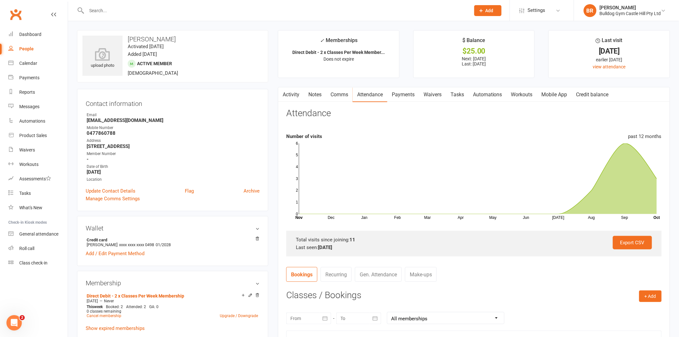 This screenshot has height=337, width=679. Describe the element at coordinates (38, 49) in the screenshot. I see `a: People` at that location.